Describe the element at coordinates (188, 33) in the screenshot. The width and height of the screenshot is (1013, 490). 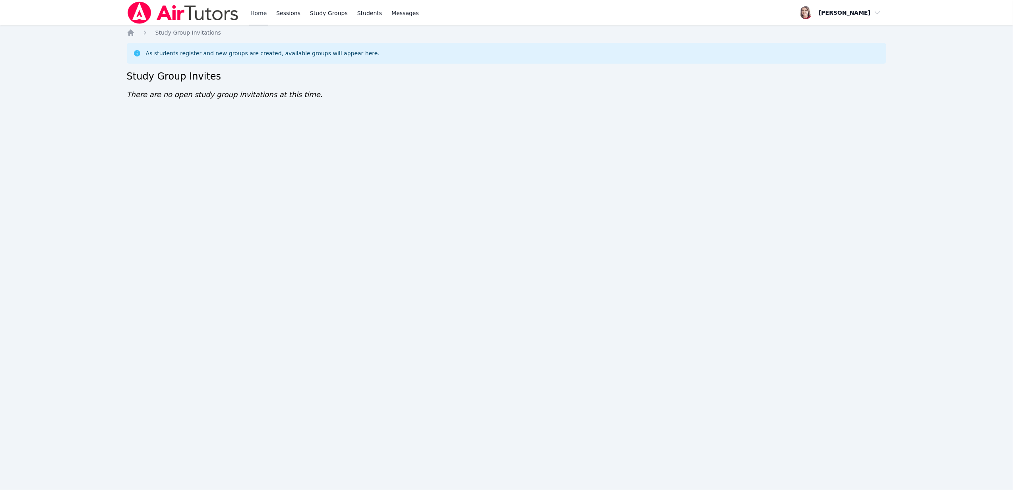
I see `a: Study Group Invitations` at that location.